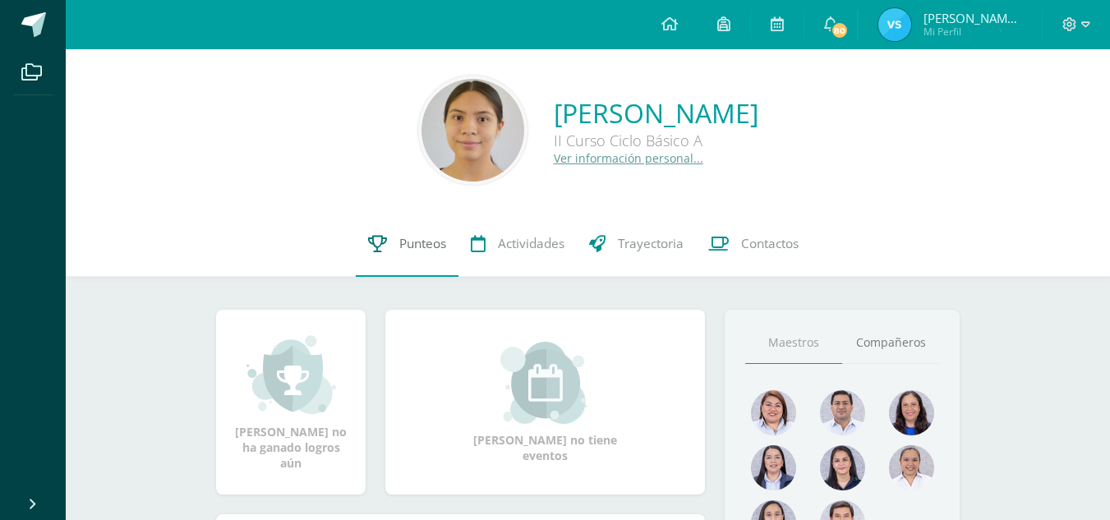  Describe the element at coordinates (754, 244) in the screenshot. I see `a: Contactos` at that location.